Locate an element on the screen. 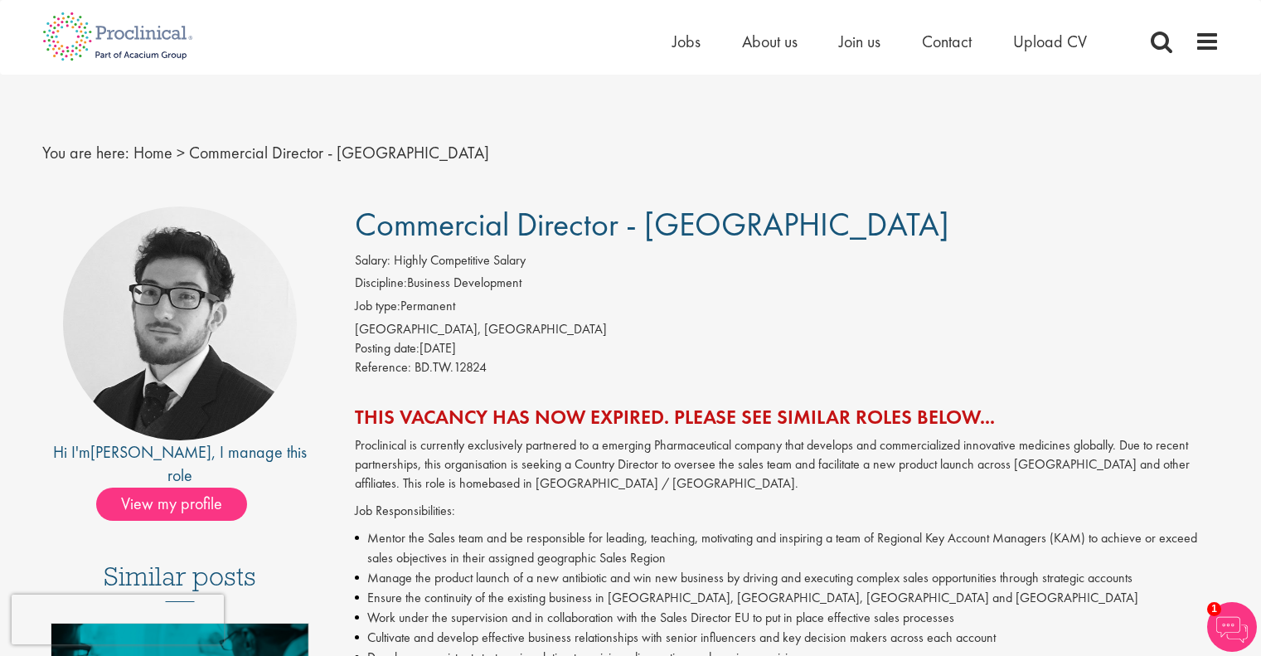 Image resolution: width=1261 pixels, height=656 pixels. a: Jobs is located at coordinates (687, 41).